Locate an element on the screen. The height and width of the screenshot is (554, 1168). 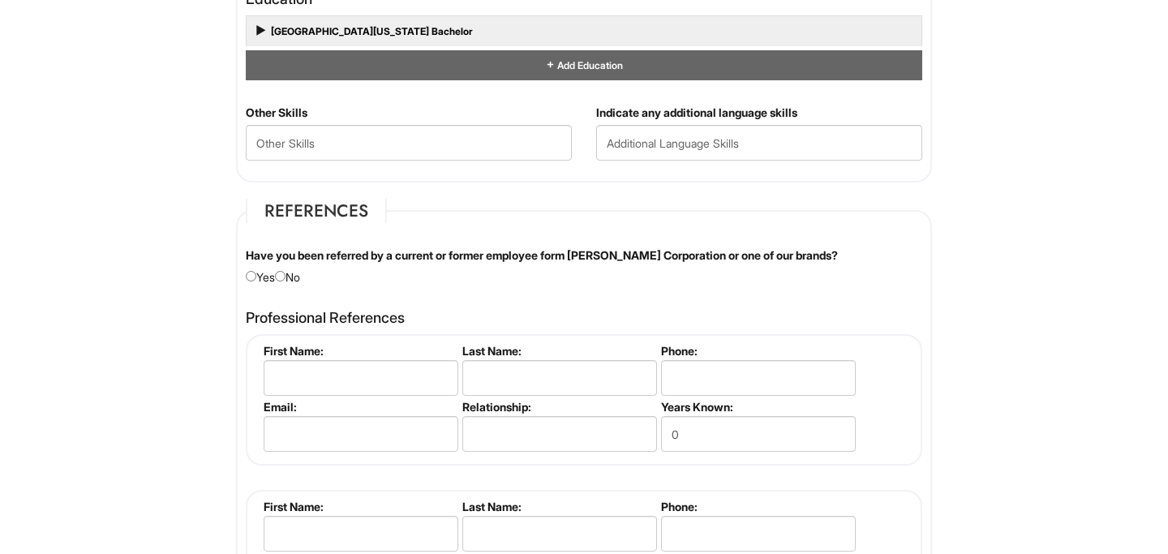
legend: References is located at coordinates (316, 211).